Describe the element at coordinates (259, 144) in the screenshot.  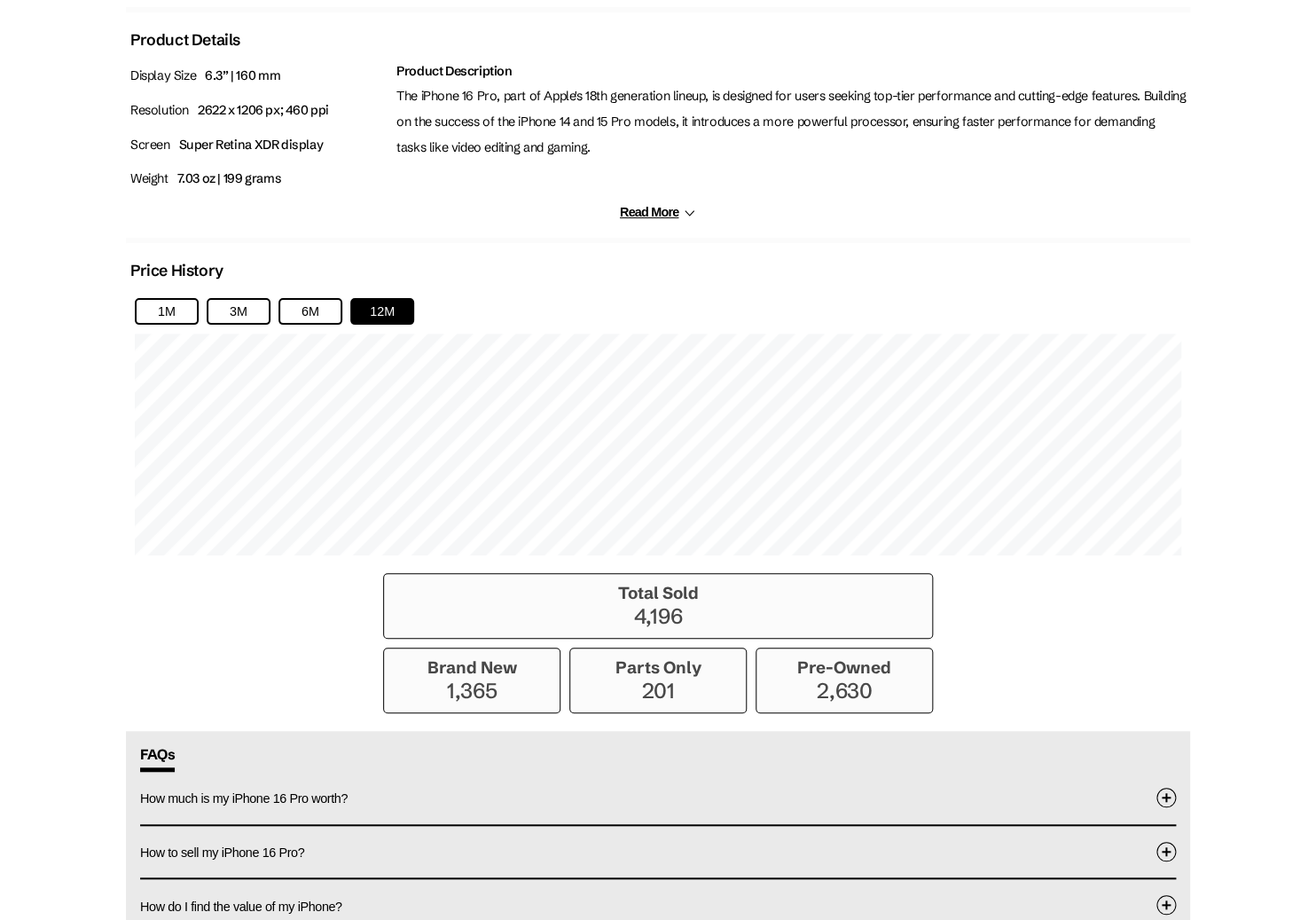
I see `p: Screen` at that location.